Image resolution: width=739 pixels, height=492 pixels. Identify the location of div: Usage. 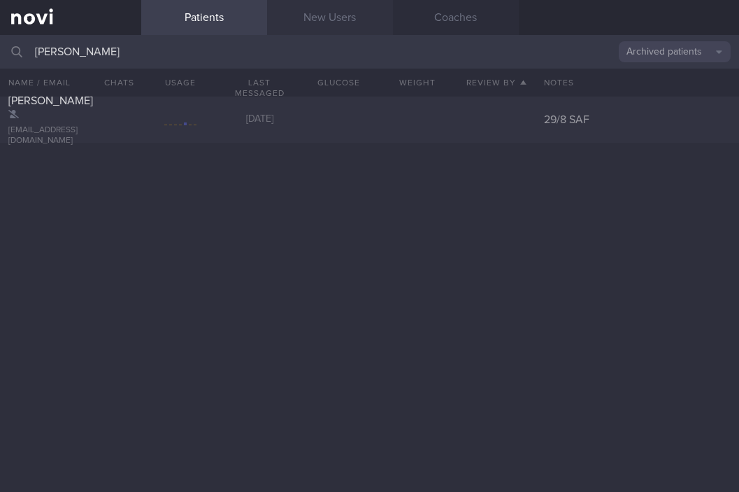
(180, 82).